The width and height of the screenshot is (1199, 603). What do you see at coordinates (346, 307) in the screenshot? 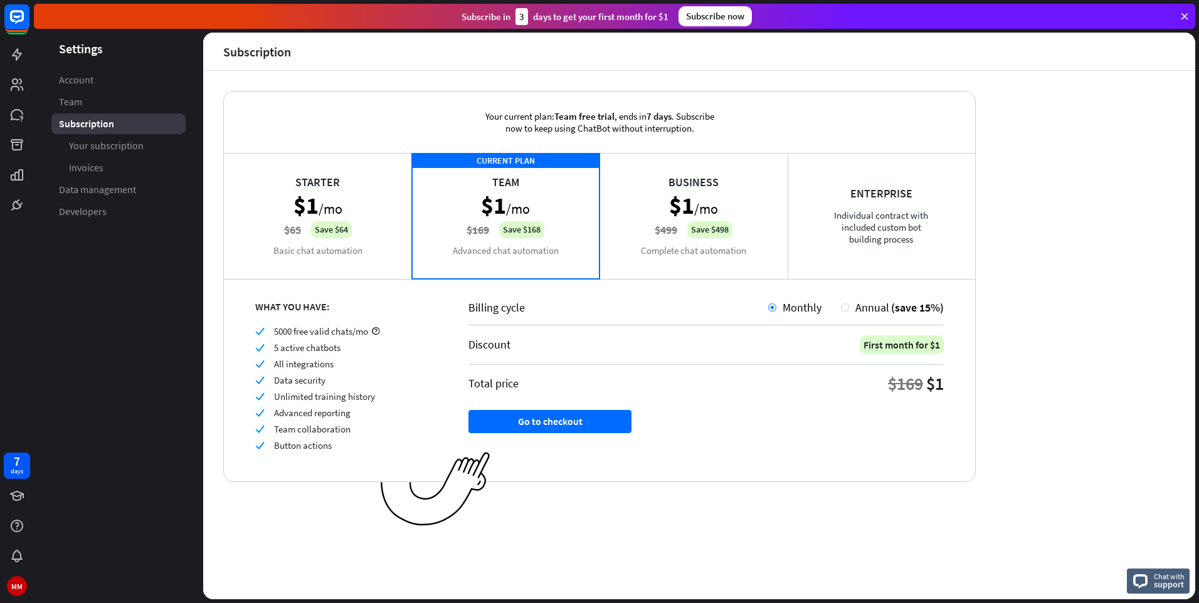
I see `div: WHAT YOU HAVE:` at bounding box center [346, 307].